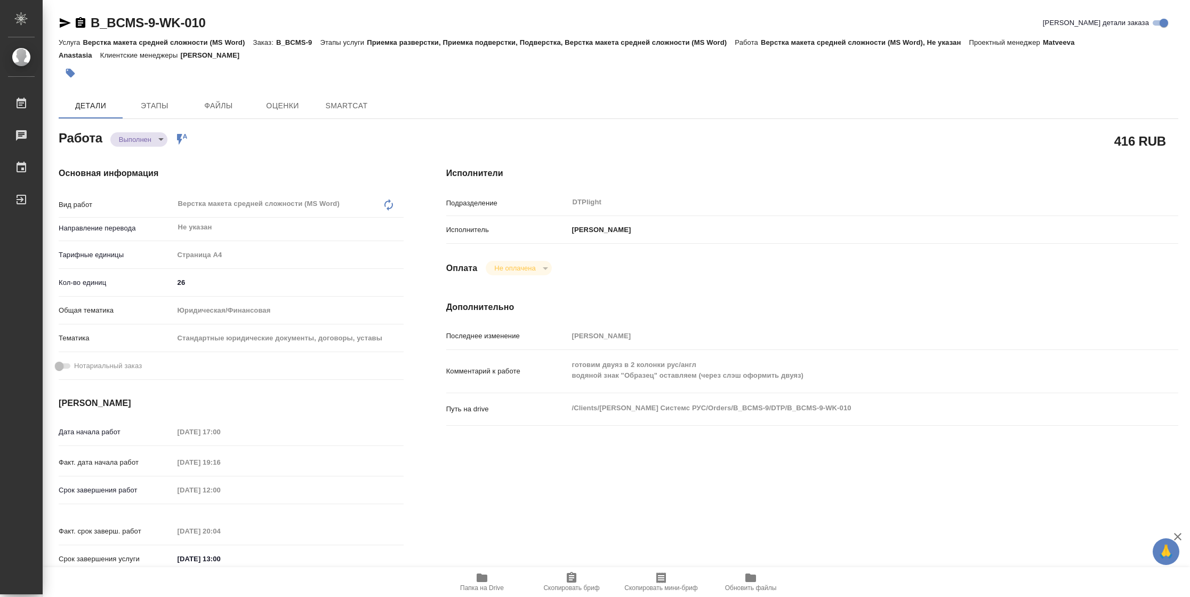  I want to click on p: Факт. срок заверш. работ, so click(116, 531).